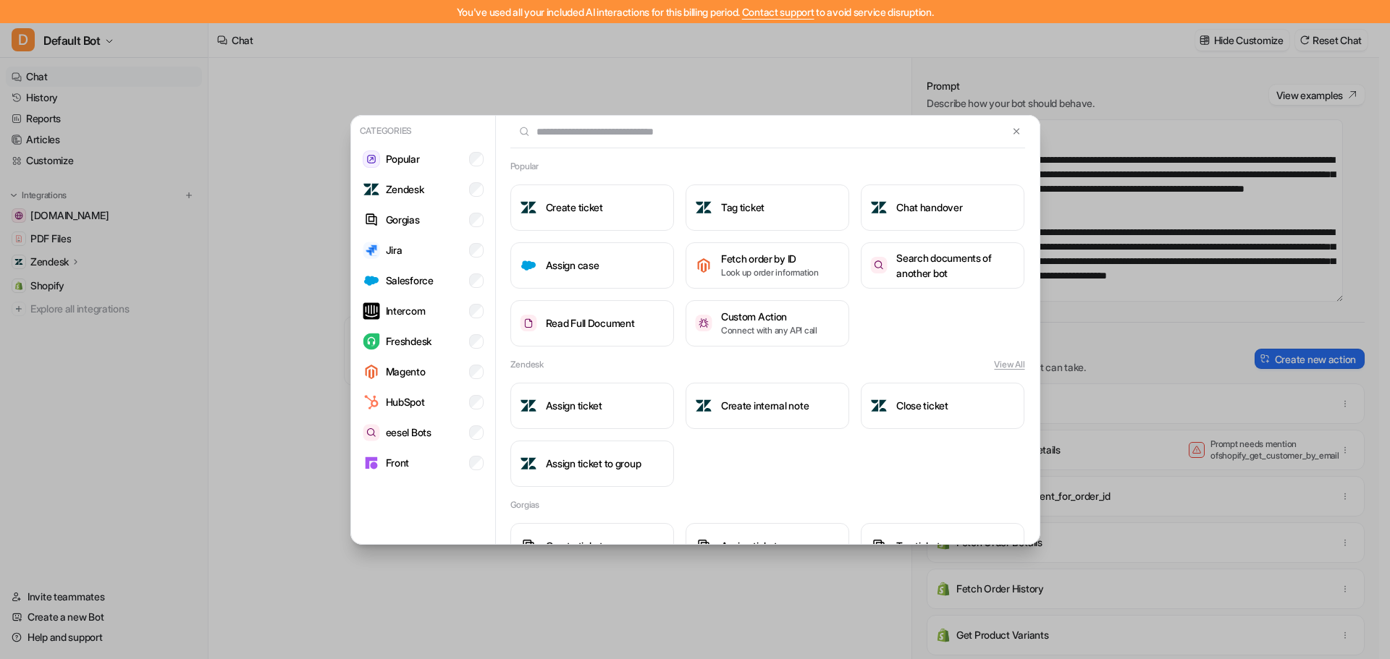 This screenshot has width=1390, height=659. I want to click on p: Salesforce, so click(410, 280).